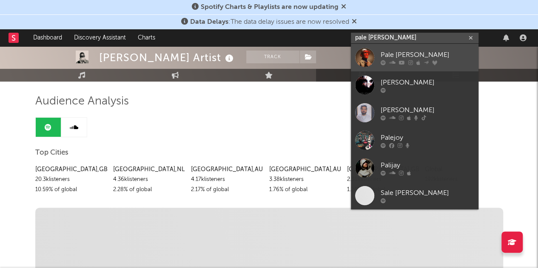 This screenshot has width=538, height=268. Describe the element at coordinates (149, 190) in the screenshot. I see `div: 2.28 % of global` at that location.